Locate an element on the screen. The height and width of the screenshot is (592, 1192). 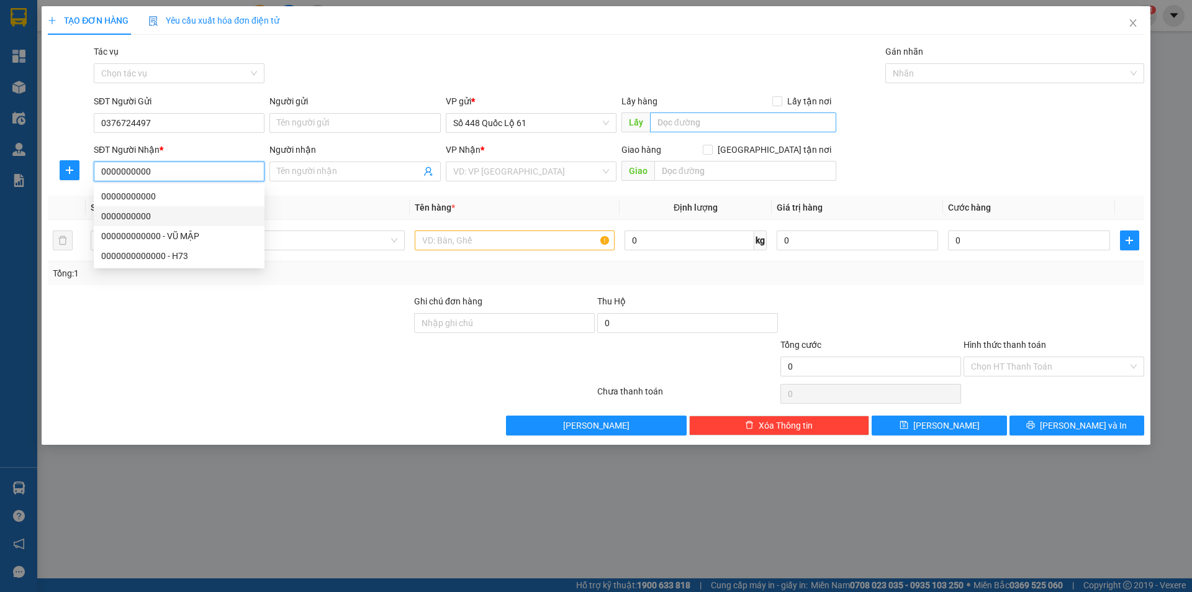
span: Thu Hộ is located at coordinates (611, 301).